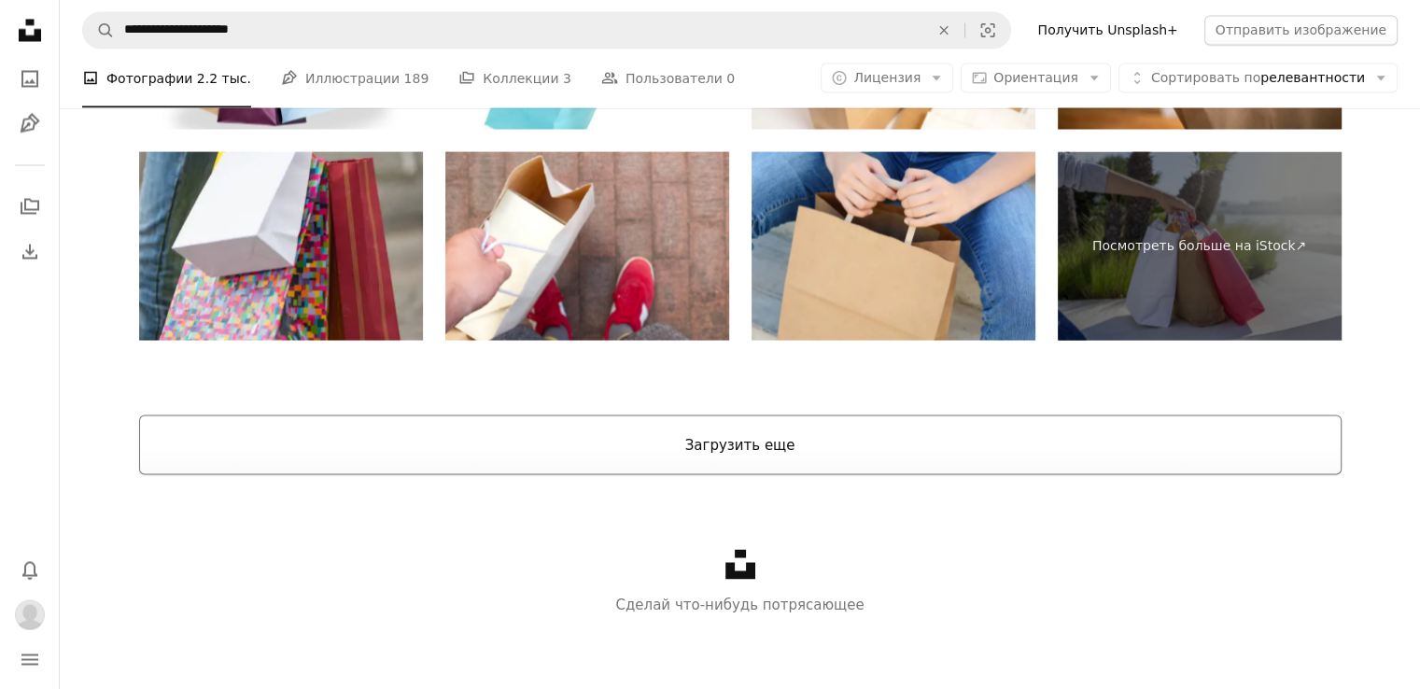 The image size is (1420, 689). Describe the element at coordinates (1200, 246) in the screenshot. I see `a: Посмотреть больше на iStock↗` at that location.